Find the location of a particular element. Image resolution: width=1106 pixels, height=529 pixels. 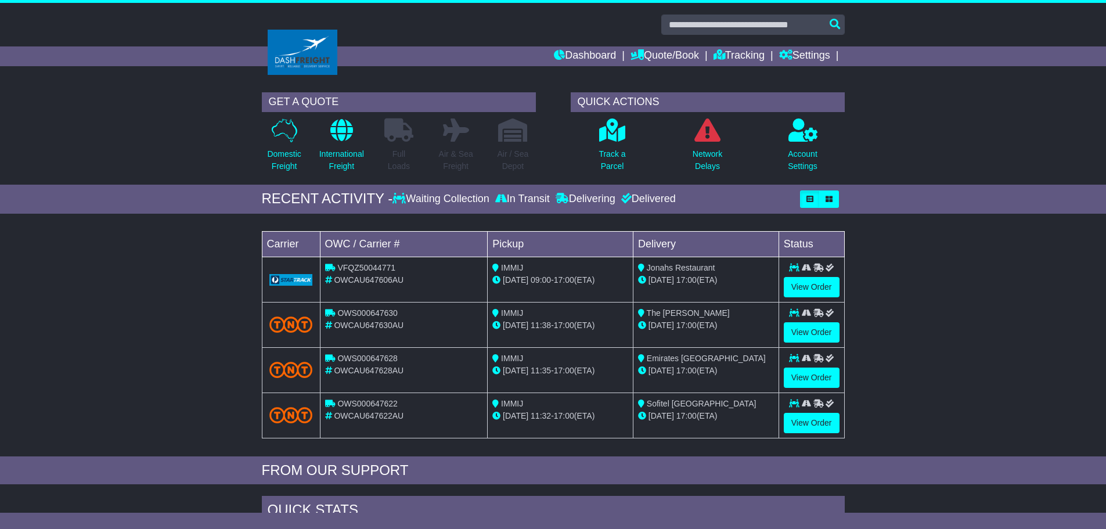

p: Full Loads is located at coordinates (399, 160).